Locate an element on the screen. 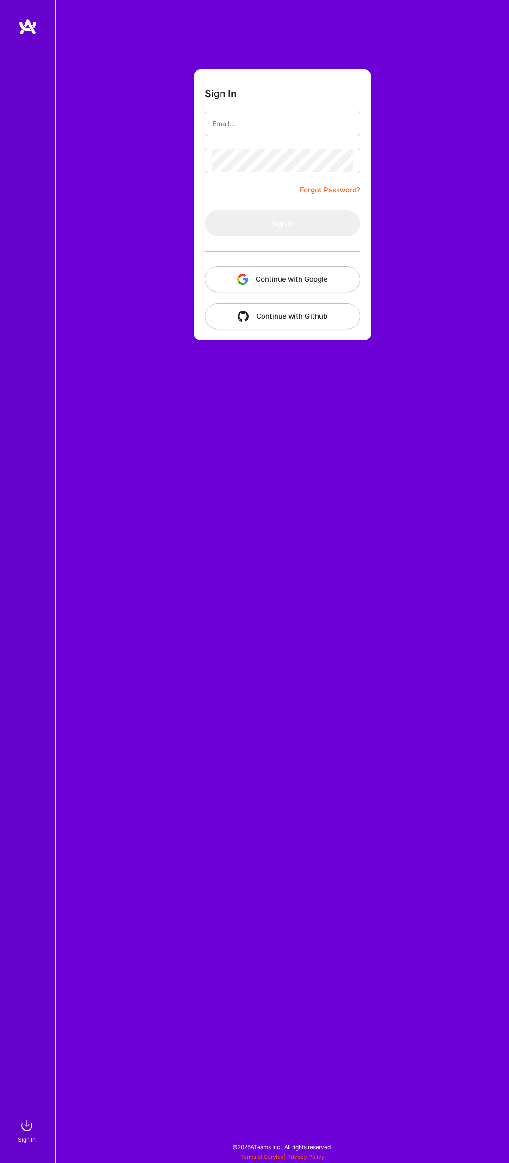  button: Sign In is located at coordinates (283, 223).